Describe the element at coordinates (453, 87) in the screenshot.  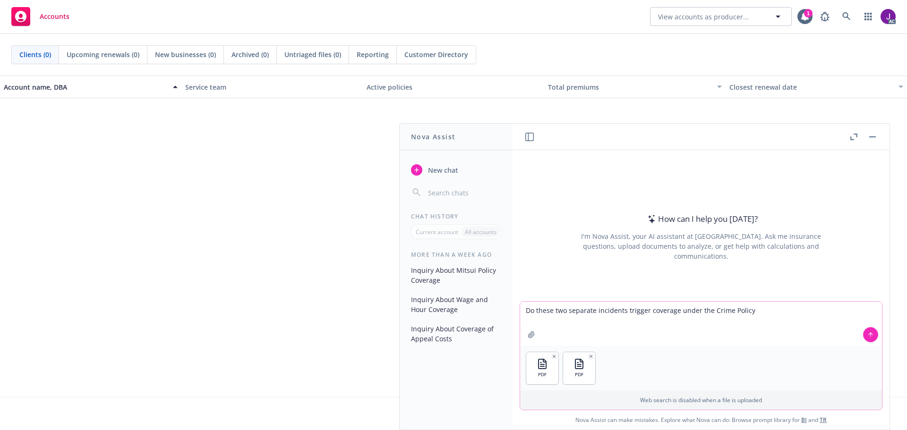
I see `div: Active policies` at that location.